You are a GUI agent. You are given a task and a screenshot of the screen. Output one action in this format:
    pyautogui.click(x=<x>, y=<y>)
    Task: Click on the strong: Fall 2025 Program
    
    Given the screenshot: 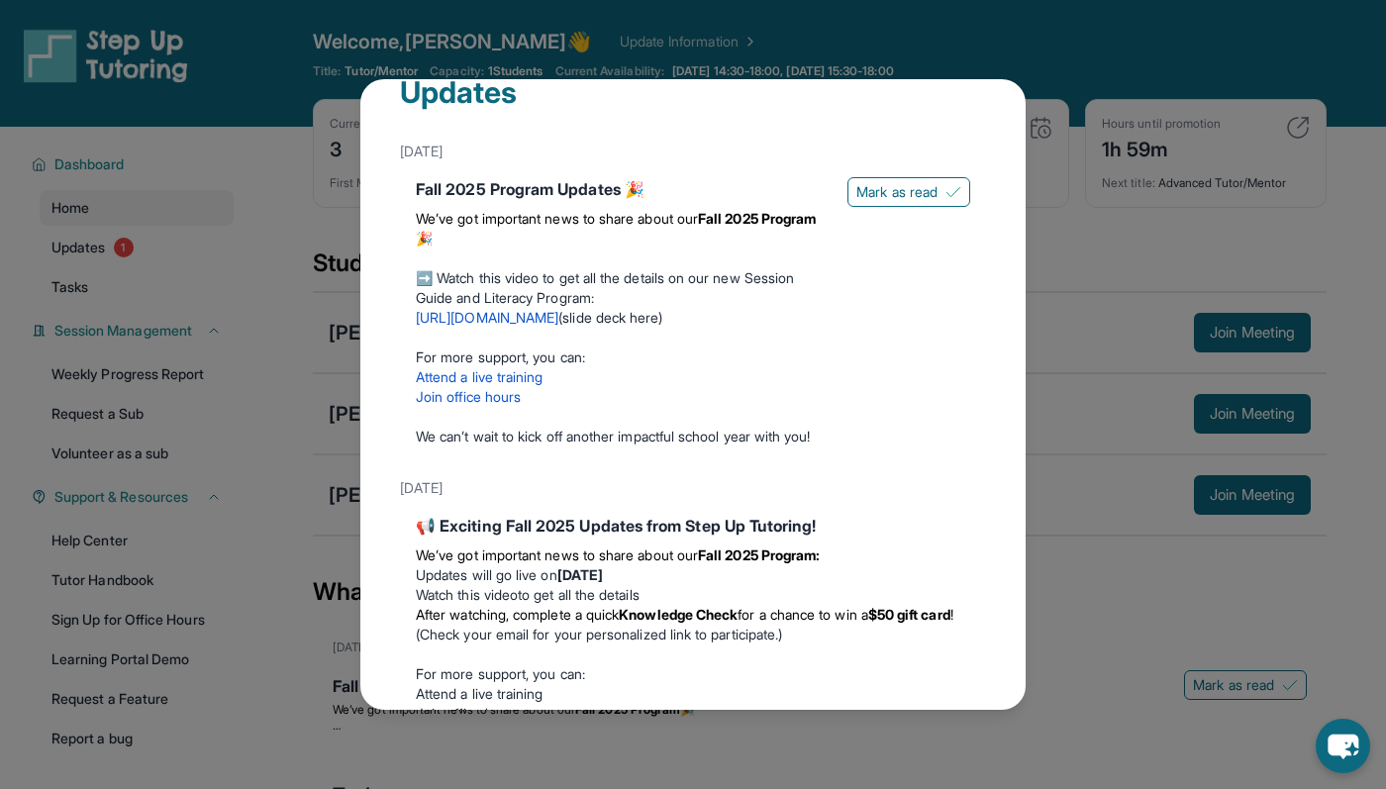 What is the action you would take?
    pyautogui.click(x=756, y=218)
    